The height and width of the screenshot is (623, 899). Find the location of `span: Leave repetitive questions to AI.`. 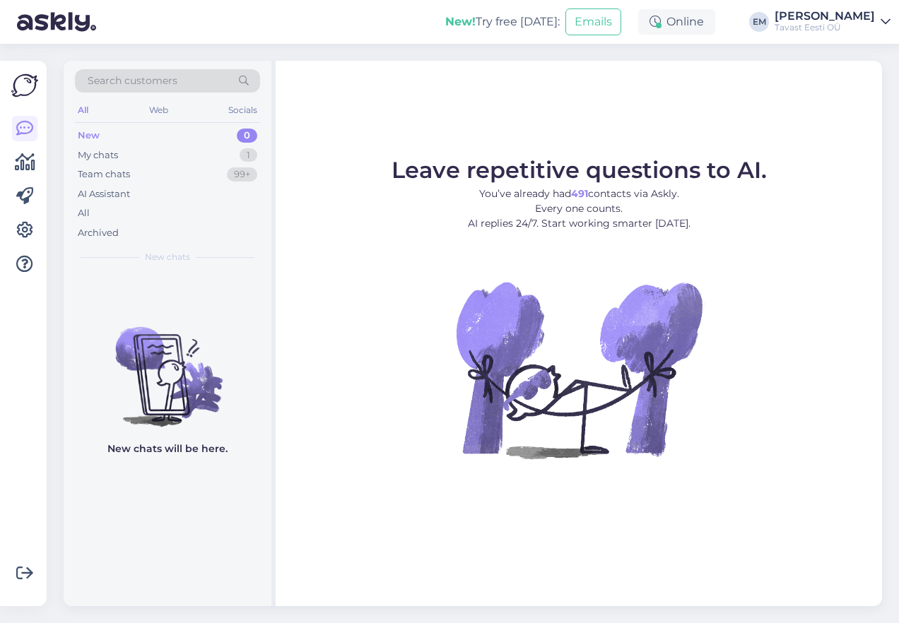

span: Leave repetitive questions to AI. is located at coordinates (579, 170).